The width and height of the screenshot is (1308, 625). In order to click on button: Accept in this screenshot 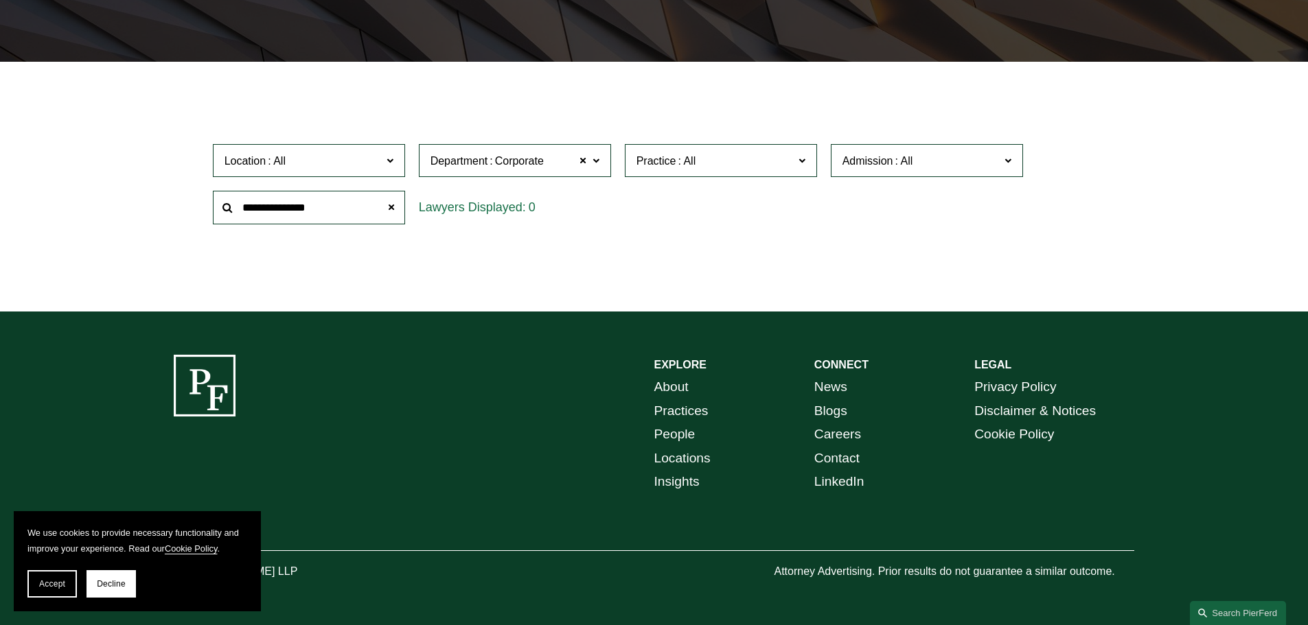, I will do `click(52, 584)`.